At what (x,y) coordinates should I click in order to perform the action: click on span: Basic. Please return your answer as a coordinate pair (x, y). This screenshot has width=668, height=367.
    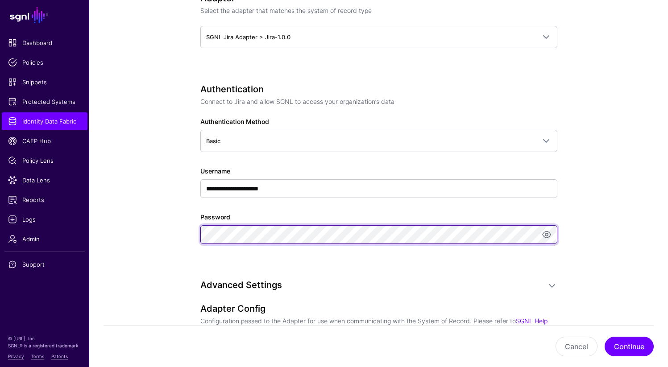
    Looking at the image, I should click on (213, 141).